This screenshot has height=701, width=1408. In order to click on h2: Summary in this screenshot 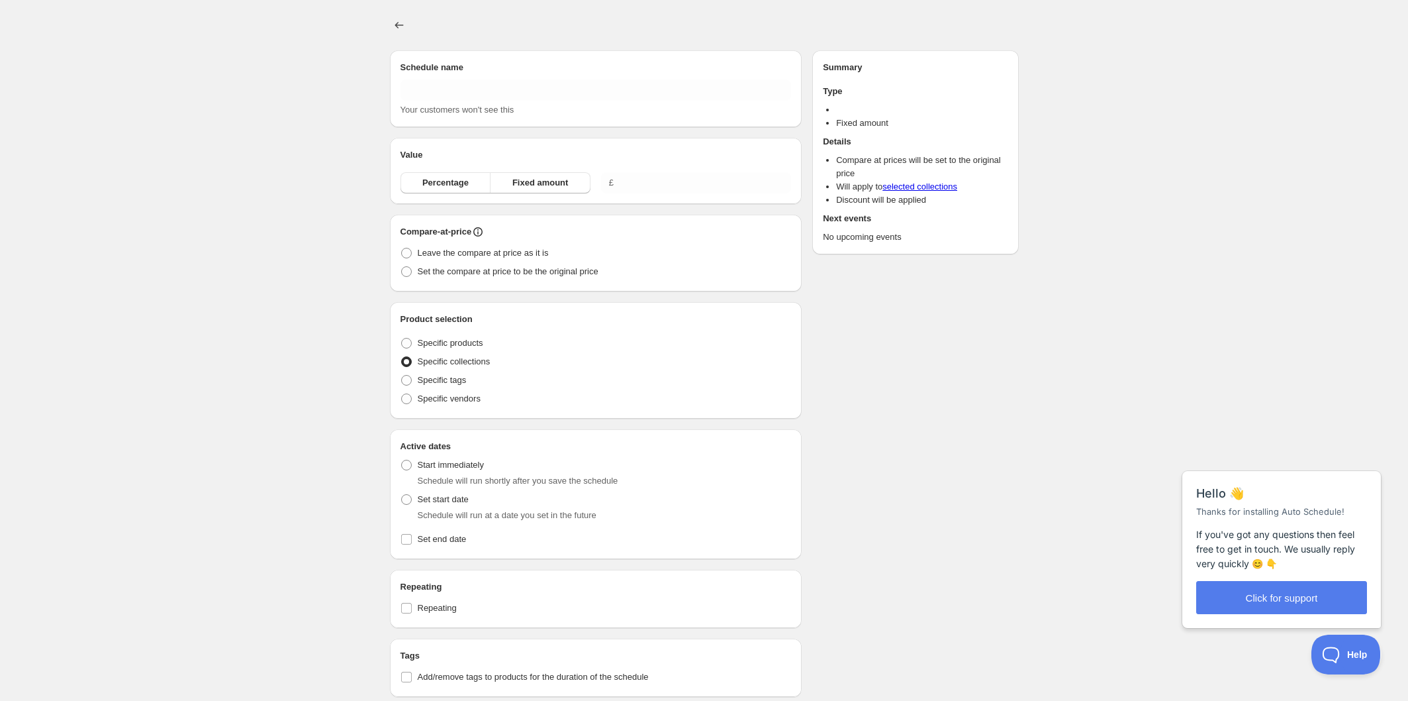, I will do `click(915, 68)`.